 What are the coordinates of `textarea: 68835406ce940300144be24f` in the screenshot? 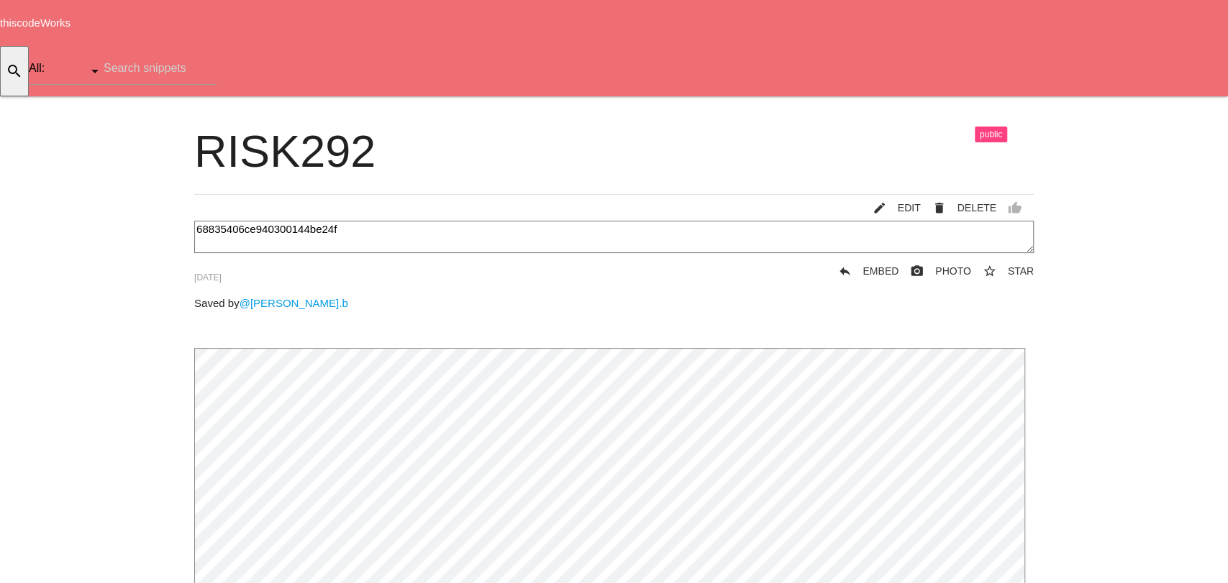 It's located at (613, 237).